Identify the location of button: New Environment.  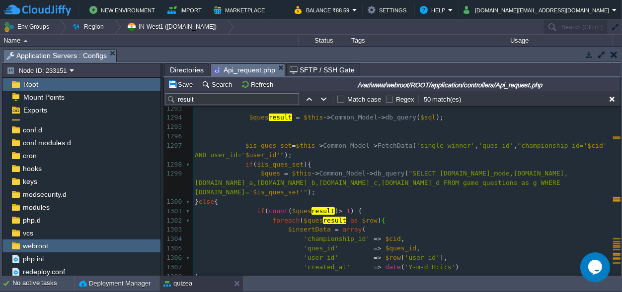
(124, 10).